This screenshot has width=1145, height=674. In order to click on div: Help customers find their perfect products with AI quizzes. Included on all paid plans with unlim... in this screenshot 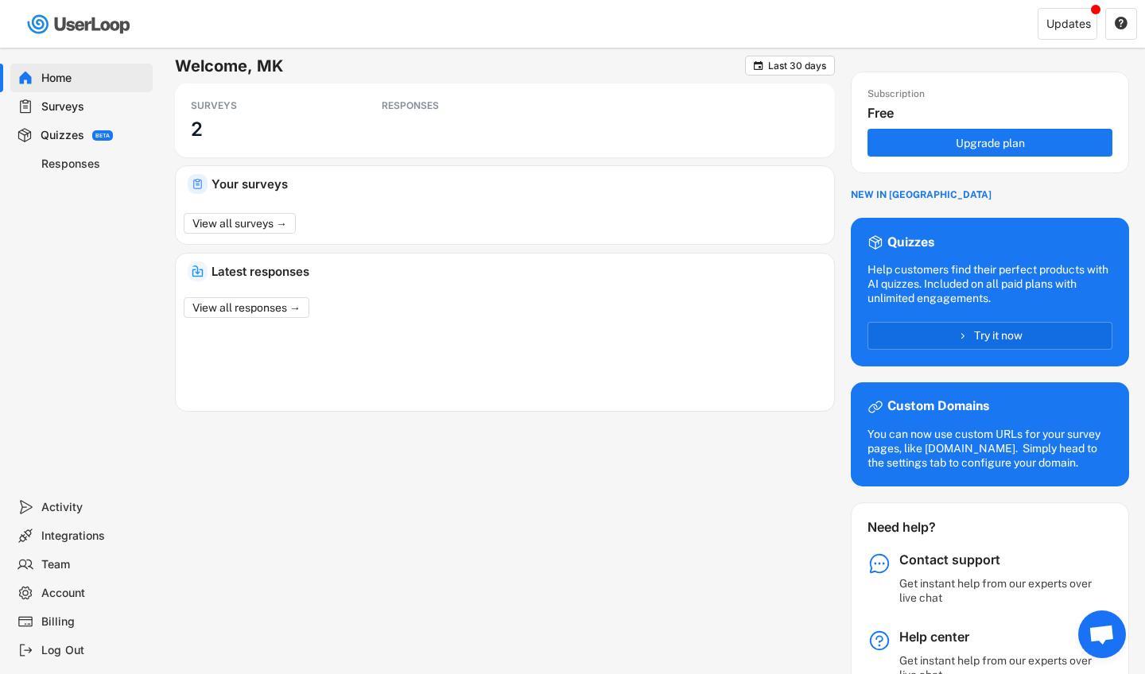, I will do `click(990, 284)`.